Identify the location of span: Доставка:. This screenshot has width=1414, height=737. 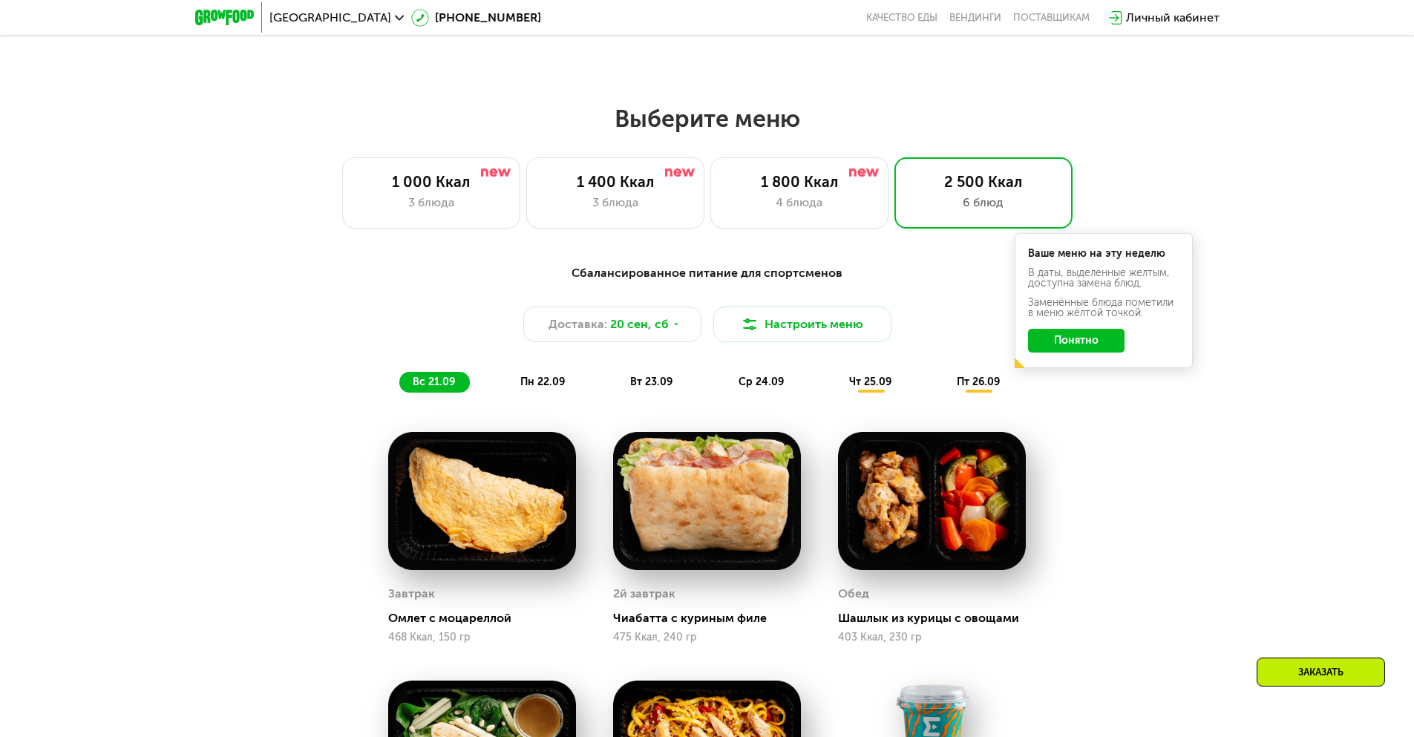
(578, 324).